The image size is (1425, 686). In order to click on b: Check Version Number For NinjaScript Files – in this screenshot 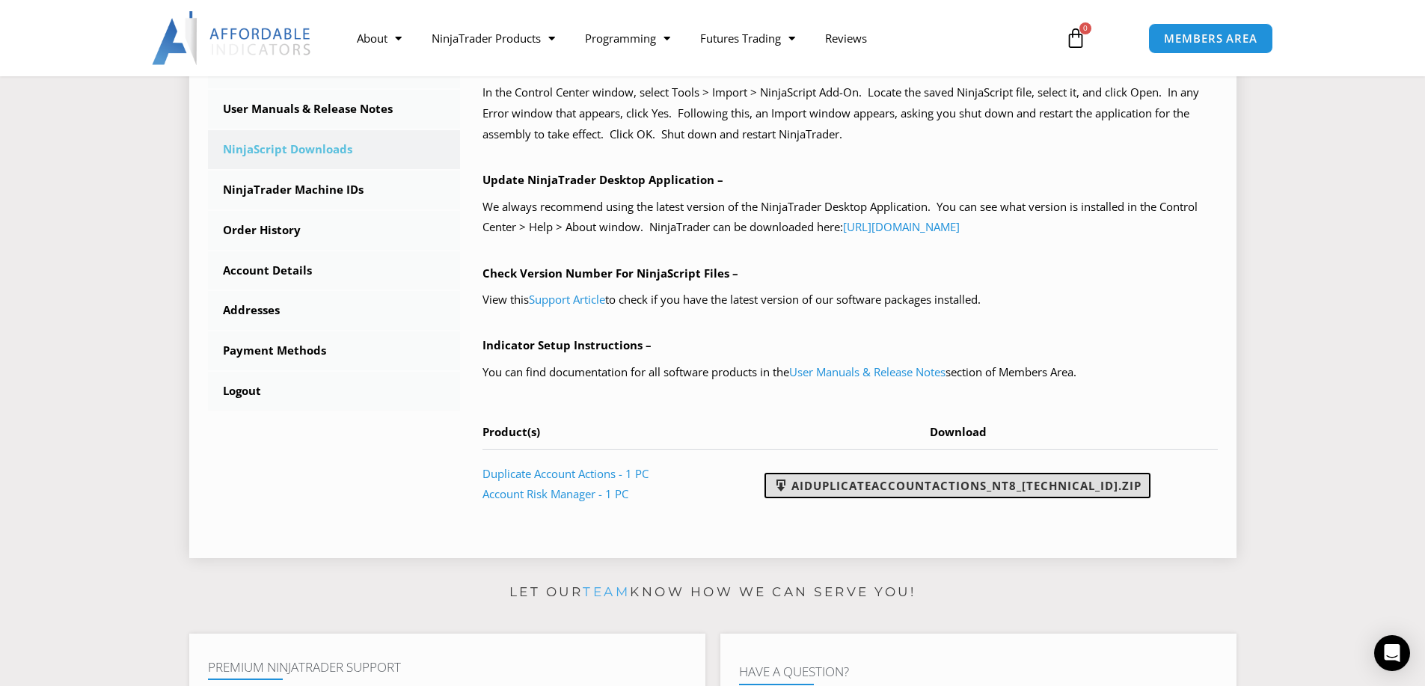, I will do `click(611, 273)`.